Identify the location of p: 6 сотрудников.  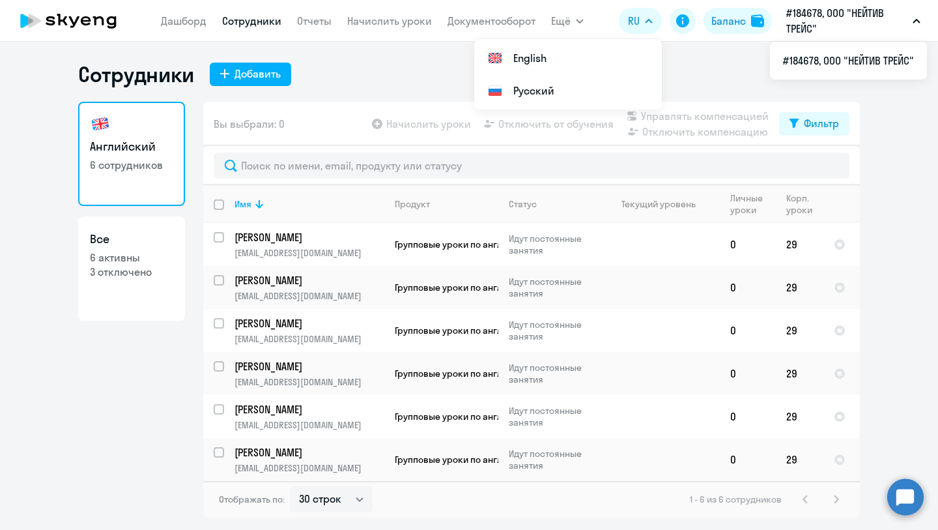
(132, 165).